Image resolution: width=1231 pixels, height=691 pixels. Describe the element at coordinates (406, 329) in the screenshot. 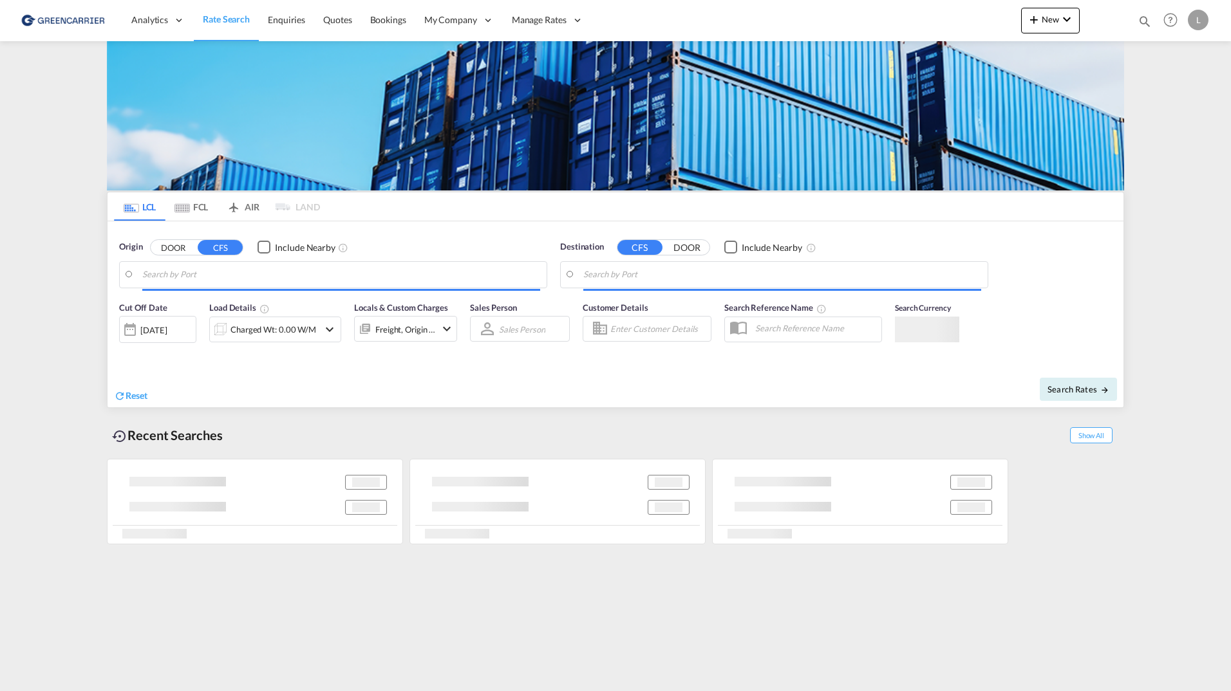

I see `div: Freight Origin Destinationicon-chevron-down` at that location.